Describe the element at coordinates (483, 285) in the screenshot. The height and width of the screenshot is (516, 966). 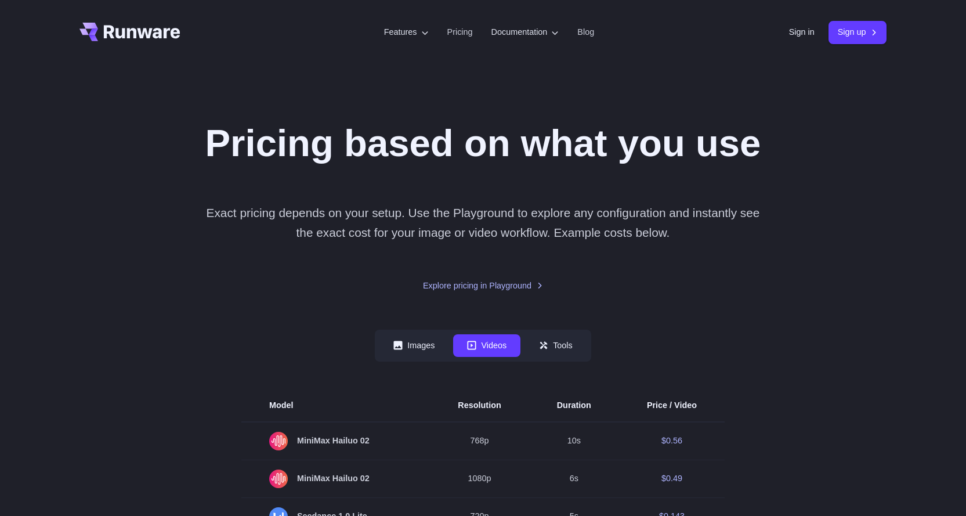
I see `a: Explore pricing in Playground` at that location.